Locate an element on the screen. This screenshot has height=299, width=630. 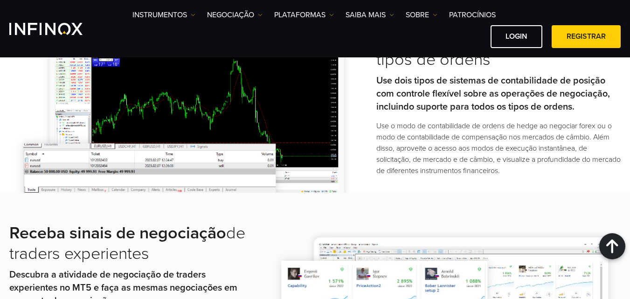
a: PLATAFORMAS is located at coordinates (304, 15).